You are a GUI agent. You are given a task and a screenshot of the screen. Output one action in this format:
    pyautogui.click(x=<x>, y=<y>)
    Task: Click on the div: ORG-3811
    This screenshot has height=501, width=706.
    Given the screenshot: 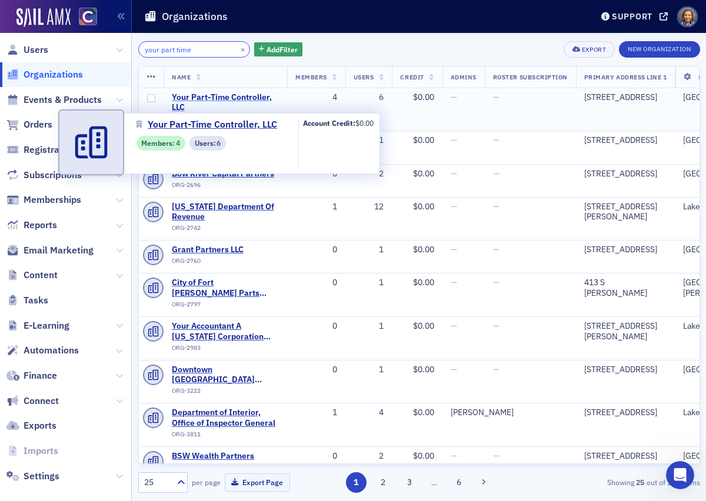 What is the action you would take?
    pyautogui.click(x=225, y=437)
    